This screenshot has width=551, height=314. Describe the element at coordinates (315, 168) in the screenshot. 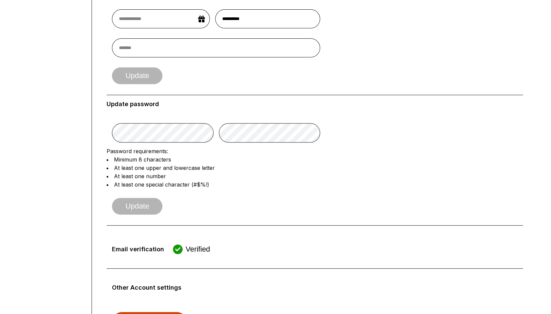

I see `div: Password requirements:` at that location.